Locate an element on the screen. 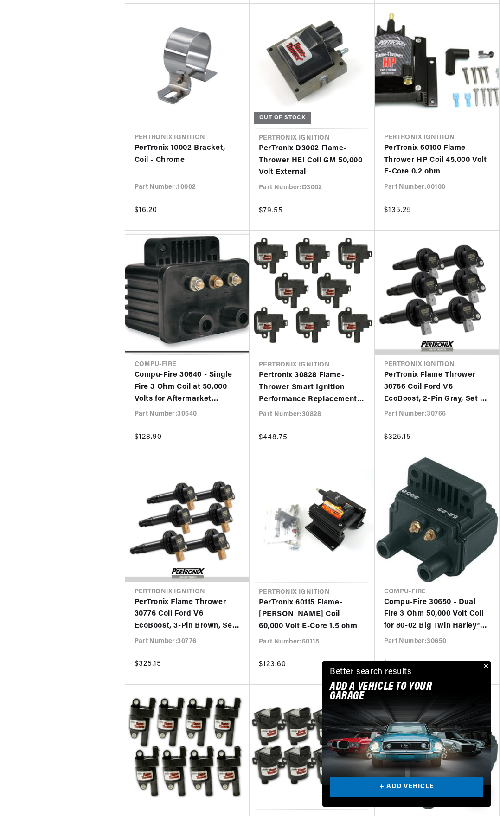 This screenshot has height=816, width=500. a: PerTronix D3002 Flame-Thrower HEI Coil GM 50,000 Volt External is located at coordinates (312, 161).